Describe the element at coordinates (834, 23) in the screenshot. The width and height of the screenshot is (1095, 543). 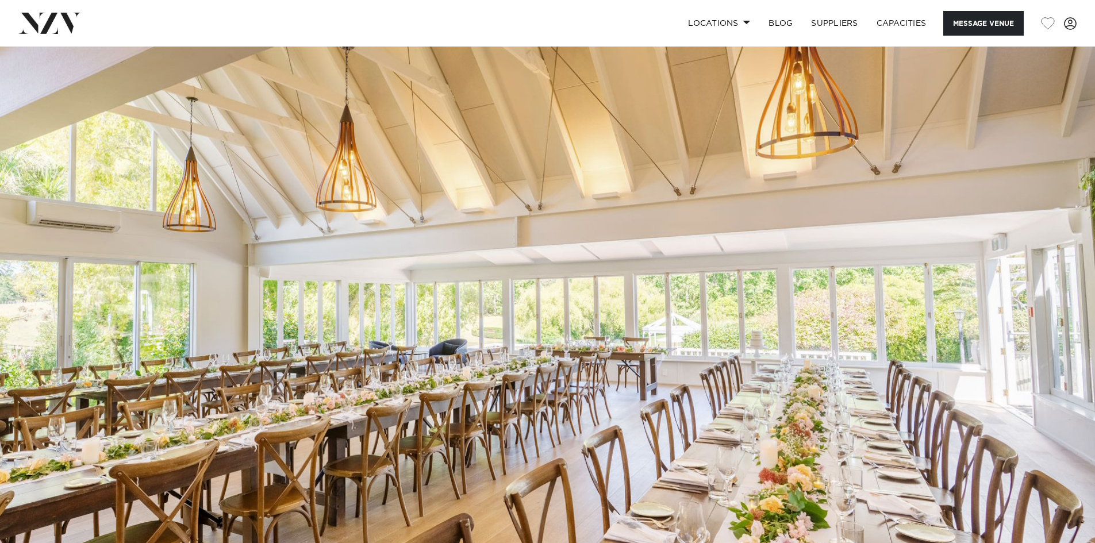
I see `a: SUPPLIERS` at that location.